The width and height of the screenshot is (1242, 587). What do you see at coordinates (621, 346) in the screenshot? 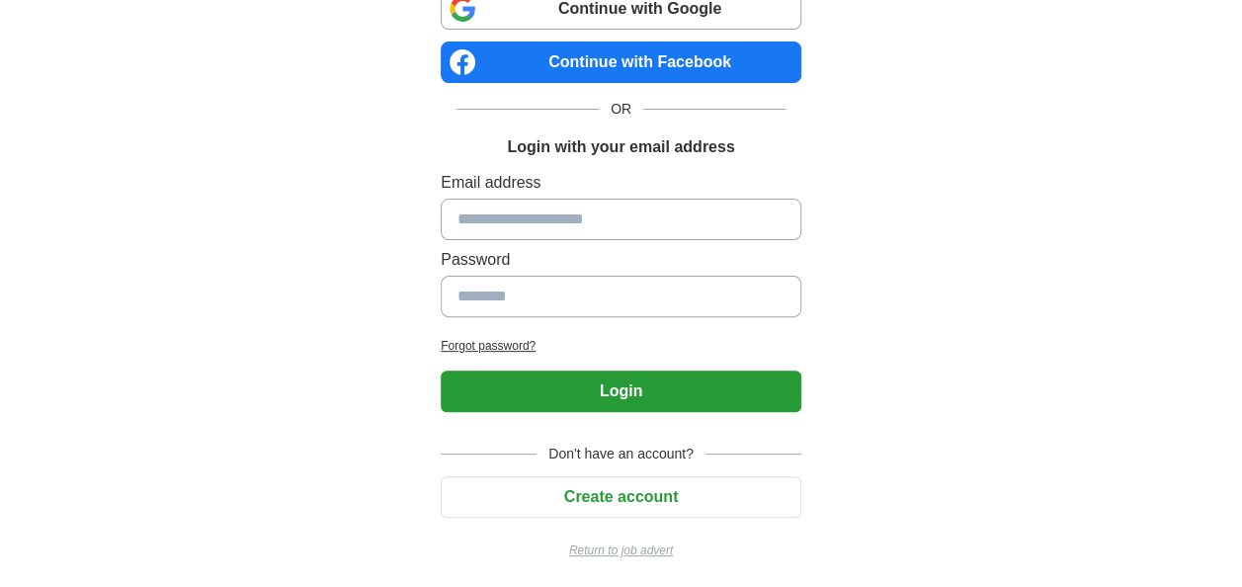
I see `h2: Forgot password?` at bounding box center [621, 346].